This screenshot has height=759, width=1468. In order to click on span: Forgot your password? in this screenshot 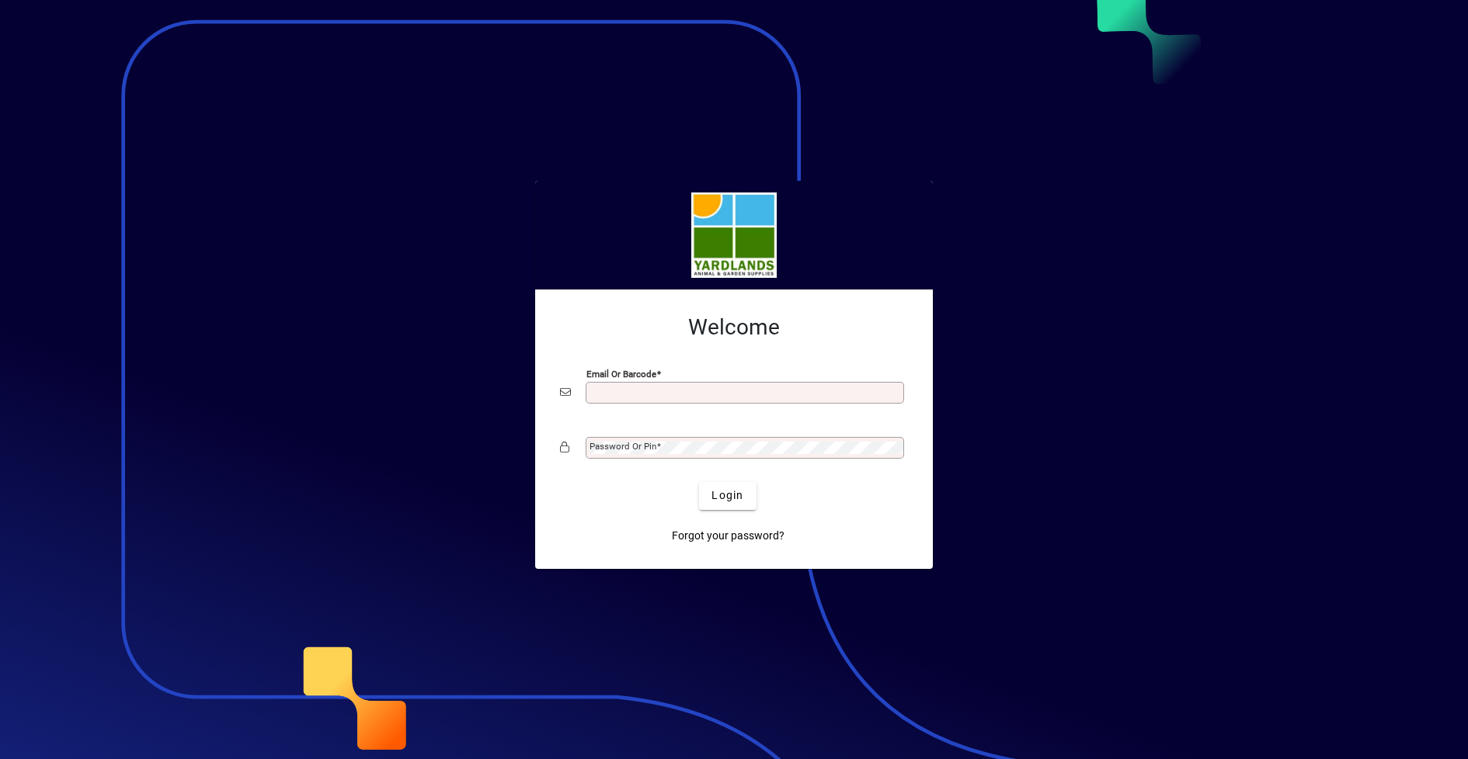, I will do `click(728, 536)`.